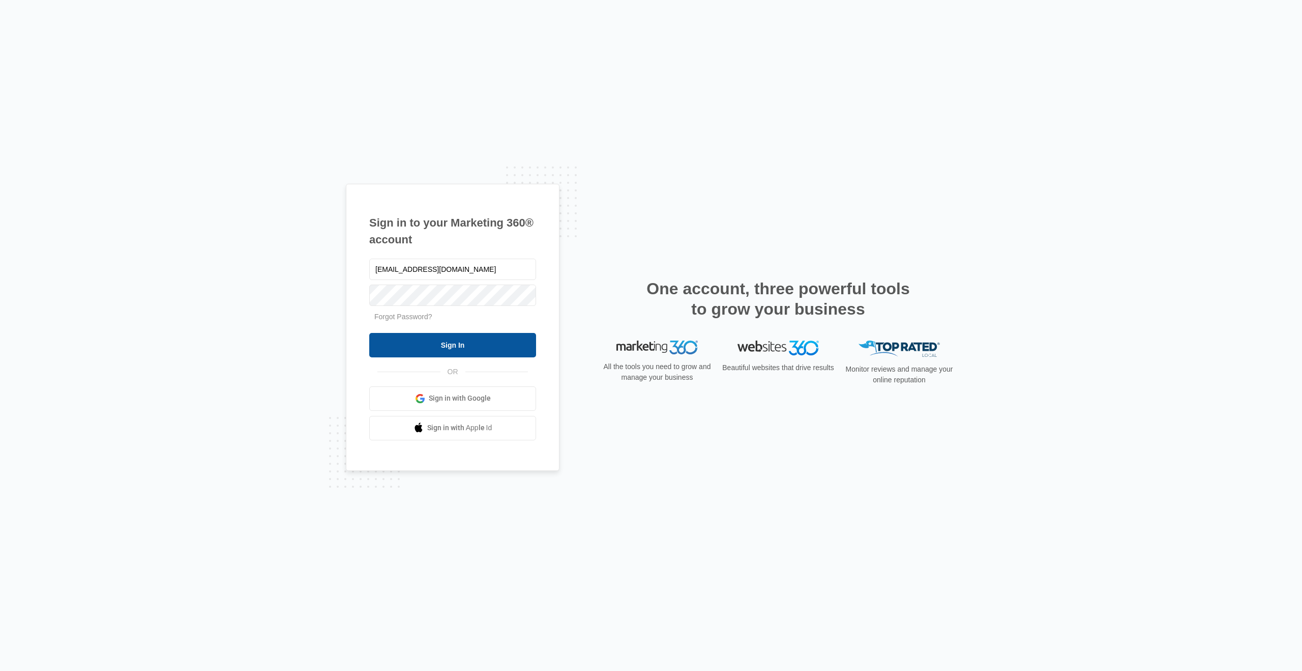  Describe the element at coordinates (453, 231) in the screenshot. I see `h1: Sign in to your Marketing 360® account` at that location.